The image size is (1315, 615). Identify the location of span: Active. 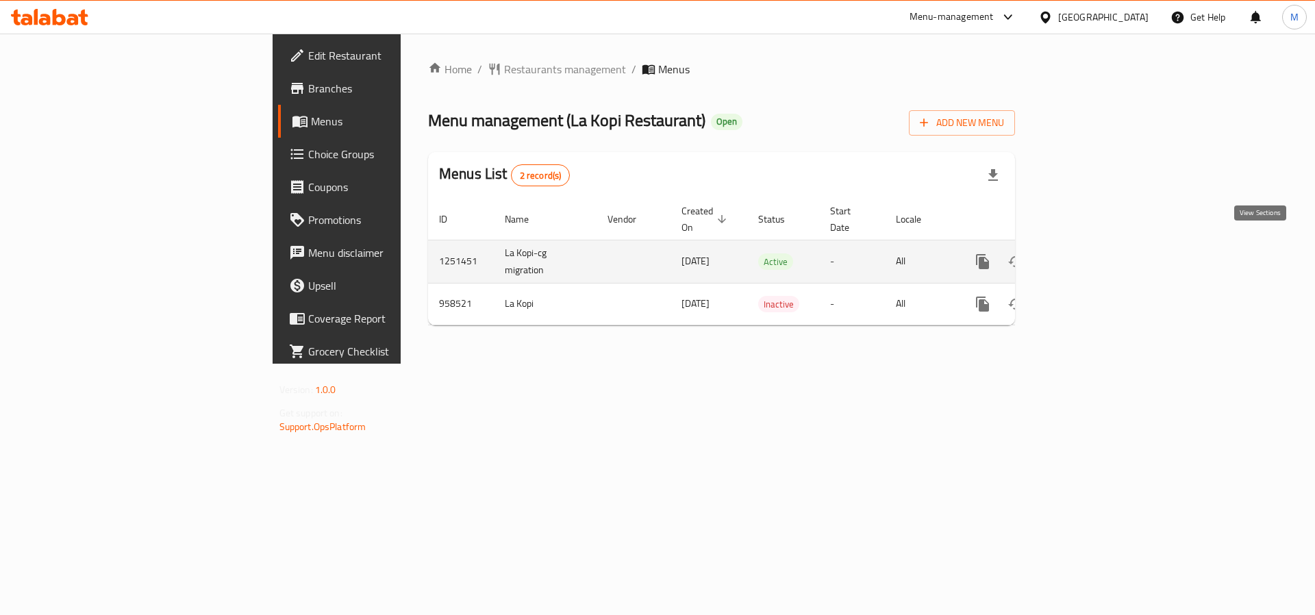
(775, 262).